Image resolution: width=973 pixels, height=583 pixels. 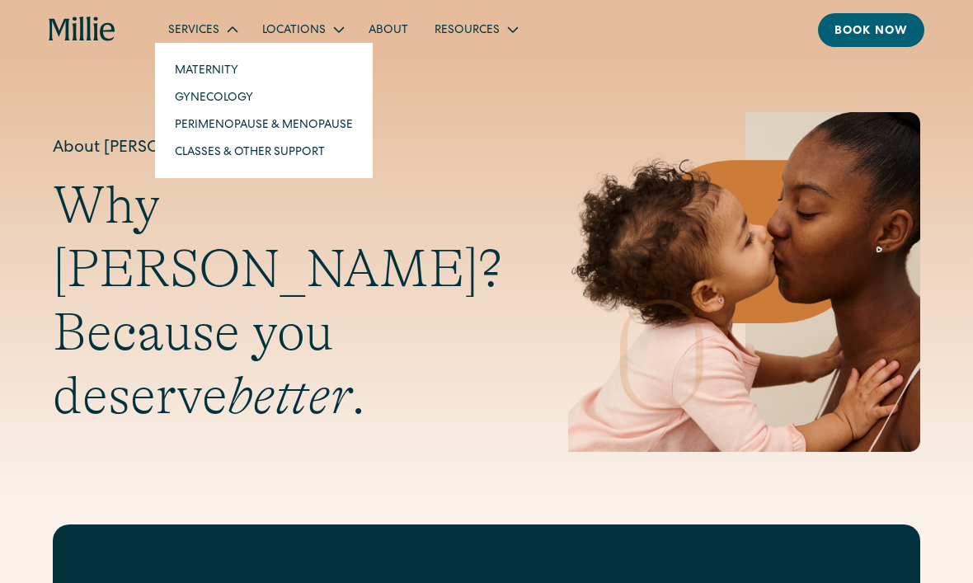 I want to click on a: home, so click(x=82, y=30).